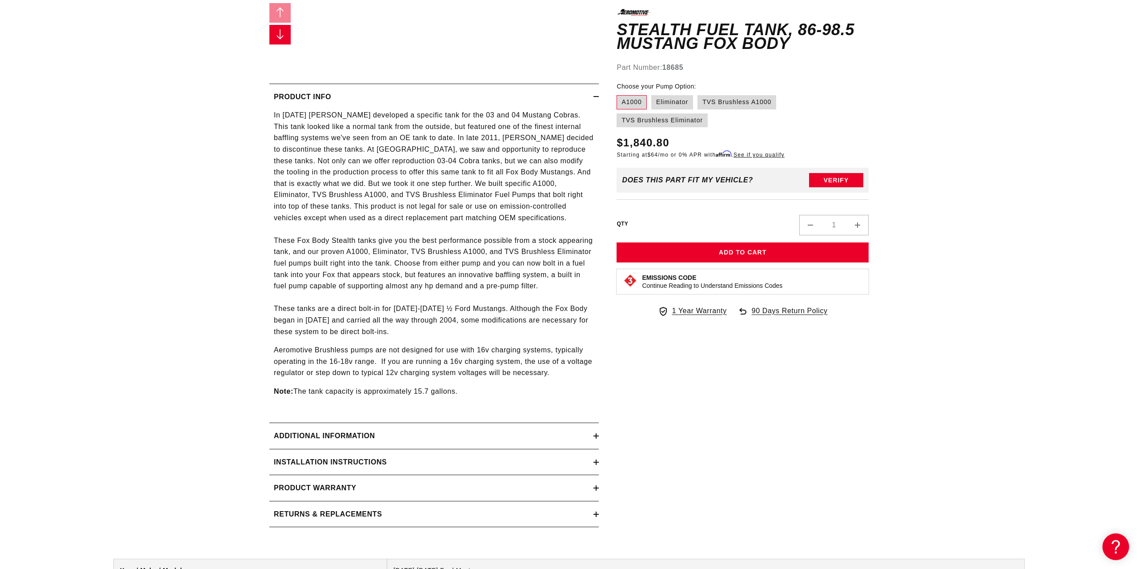  Describe the element at coordinates (672, 102) in the screenshot. I see `label: Eliminator` at that location.